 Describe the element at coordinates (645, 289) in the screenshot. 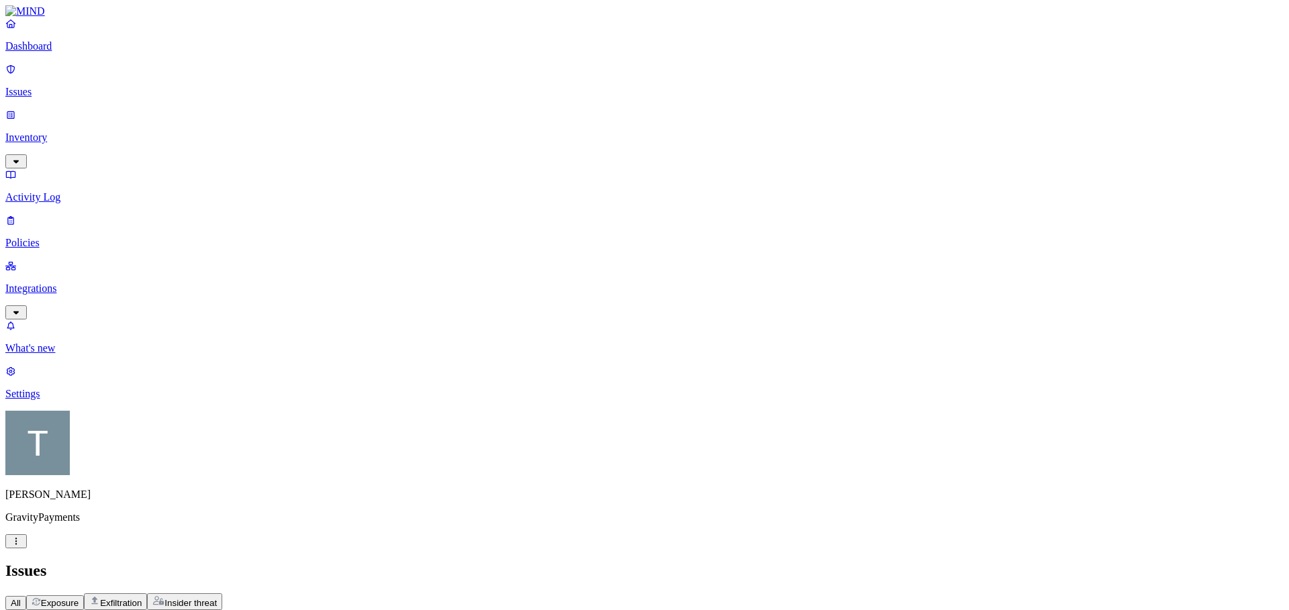

I see `a: Integrations` at that location.